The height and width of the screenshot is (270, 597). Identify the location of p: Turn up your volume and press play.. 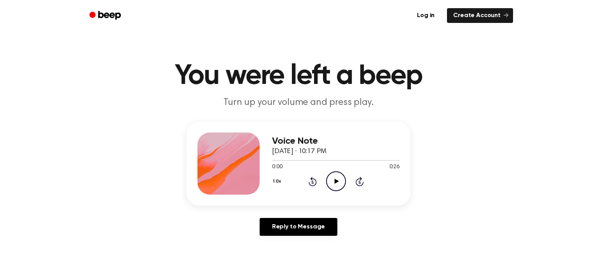
(298, 103).